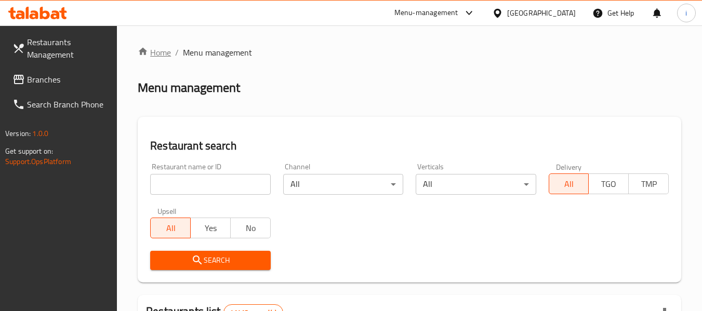  Describe the element at coordinates (210, 260) in the screenshot. I see `button: Search` at that location.